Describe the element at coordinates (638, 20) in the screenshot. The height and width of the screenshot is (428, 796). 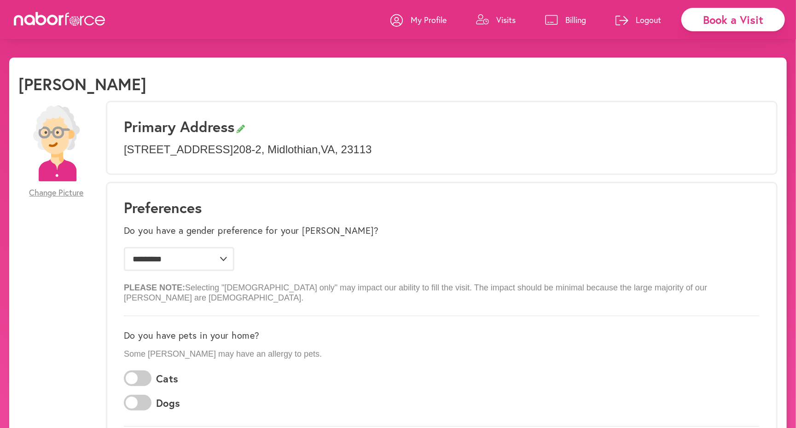
I see `a: Logout` at that location.